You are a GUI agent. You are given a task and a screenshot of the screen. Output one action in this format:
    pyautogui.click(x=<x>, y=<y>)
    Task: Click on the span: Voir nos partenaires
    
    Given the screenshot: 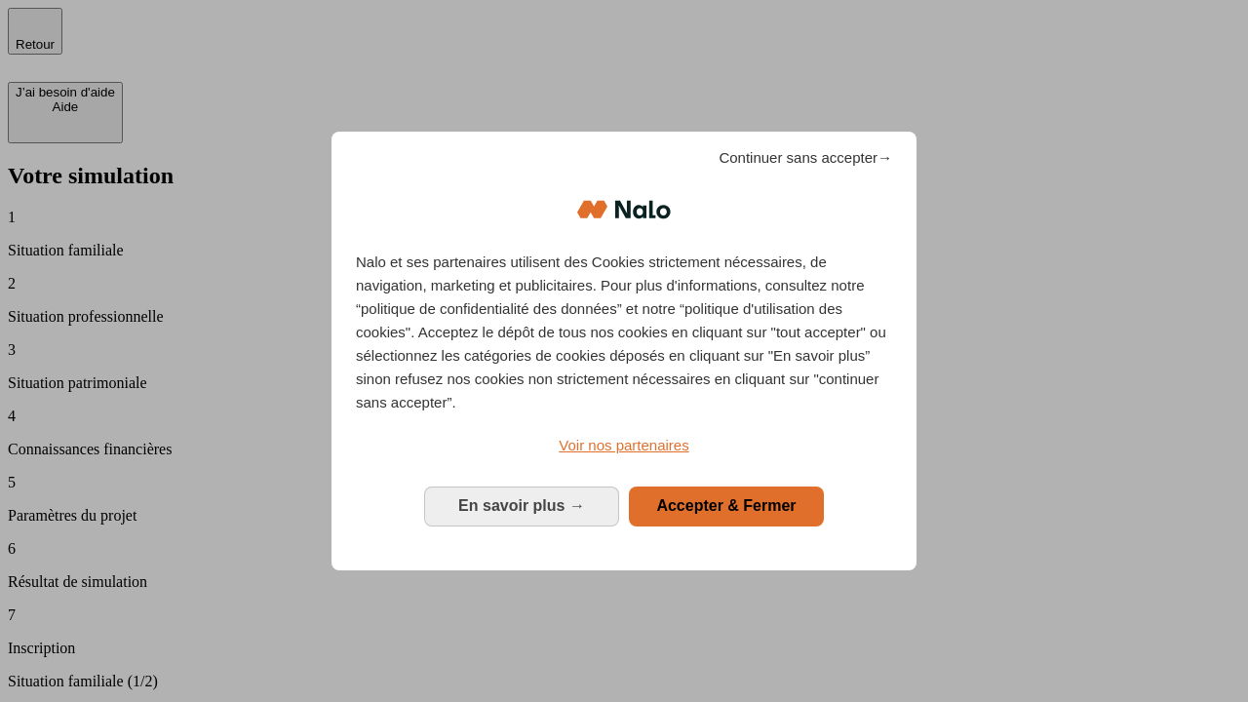 What is the action you would take?
    pyautogui.click(x=623, y=445)
    